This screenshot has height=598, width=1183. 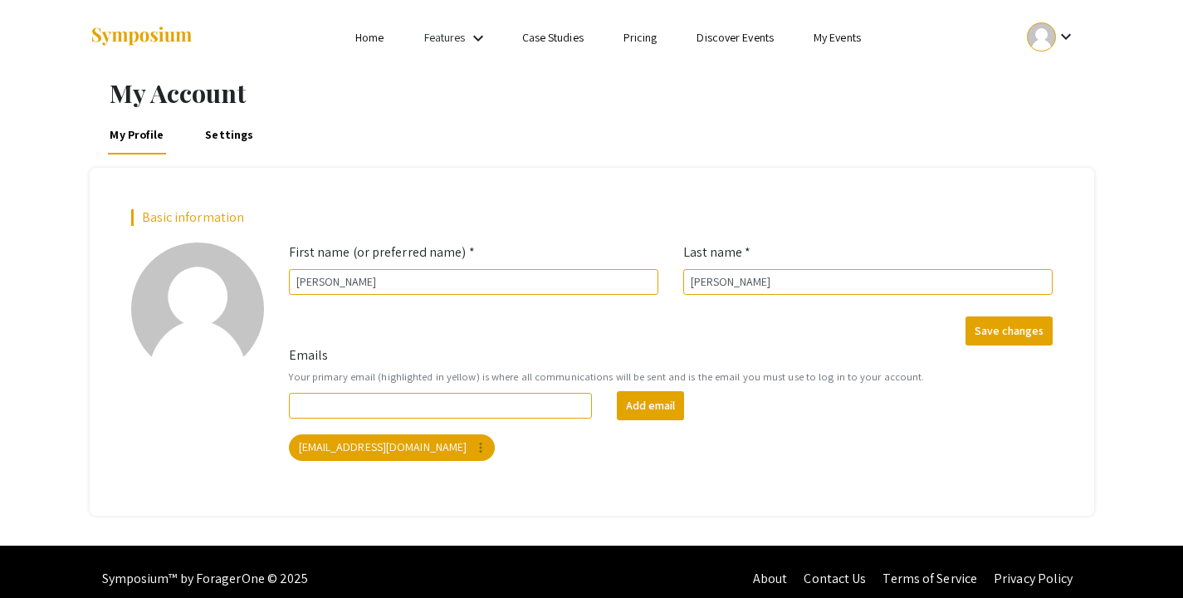 What do you see at coordinates (735, 37) in the screenshot?
I see `a: Discover Events` at bounding box center [735, 37].